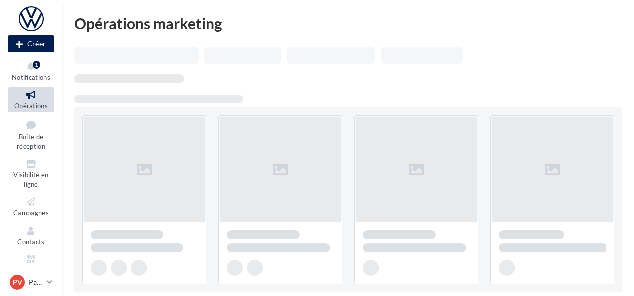  What do you see at coordinates (31, 106) in the screenshot?
I see `span: Opérations` at bounding box center [31, 106].